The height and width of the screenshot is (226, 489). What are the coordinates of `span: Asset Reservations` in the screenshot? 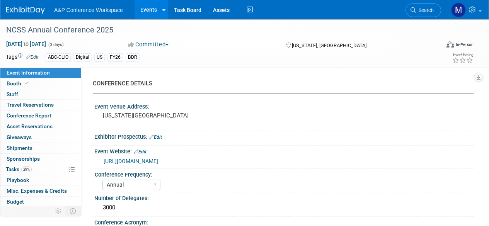 It's located at (29, 126).